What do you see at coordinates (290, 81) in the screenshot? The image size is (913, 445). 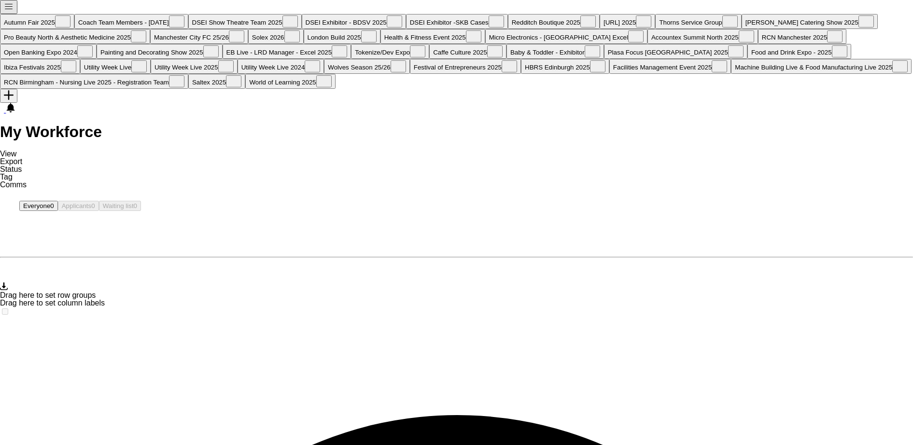 I see `button: World of Learning 2025` at bounding box center [290, 81].